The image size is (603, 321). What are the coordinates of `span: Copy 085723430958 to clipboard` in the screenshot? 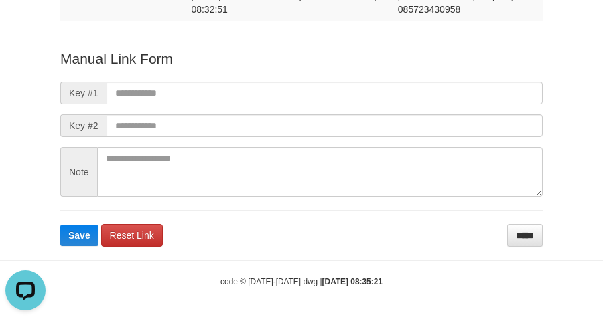 It's located at (429, 9).